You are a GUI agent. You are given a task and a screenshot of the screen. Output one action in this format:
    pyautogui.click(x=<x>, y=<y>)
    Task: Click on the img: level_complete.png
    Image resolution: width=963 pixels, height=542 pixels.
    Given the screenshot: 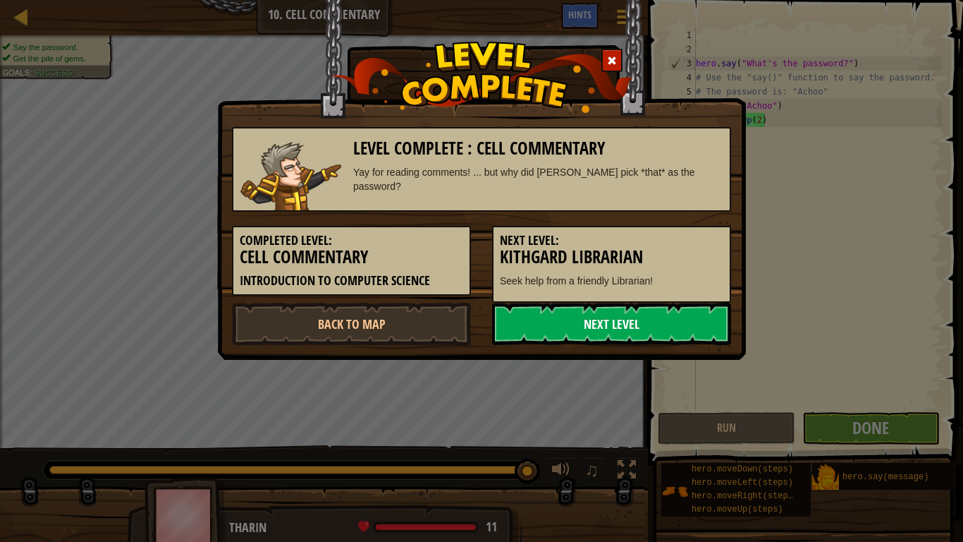 What is the action you would take?
    pyautogui.click(x=482, y=77)
    